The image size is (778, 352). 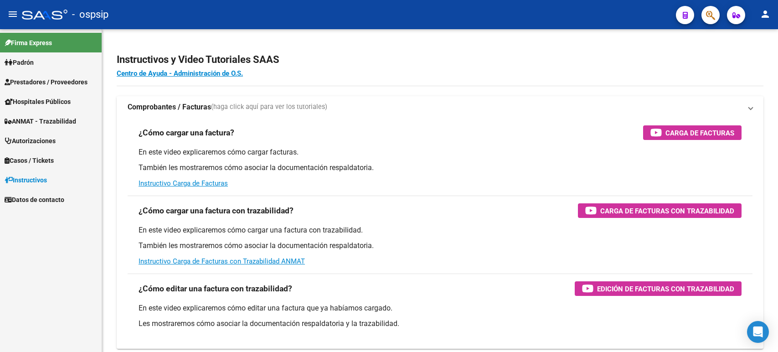 What do you see at coordinates (658, 288) in the screenshot?
I see `button: Edición de Facturas con Trazabilidad` at bounding box center [658, 288].